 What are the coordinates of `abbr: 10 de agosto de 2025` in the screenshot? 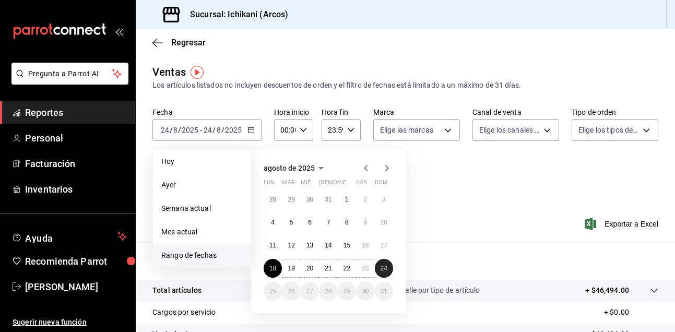 It's located at (384, 222).